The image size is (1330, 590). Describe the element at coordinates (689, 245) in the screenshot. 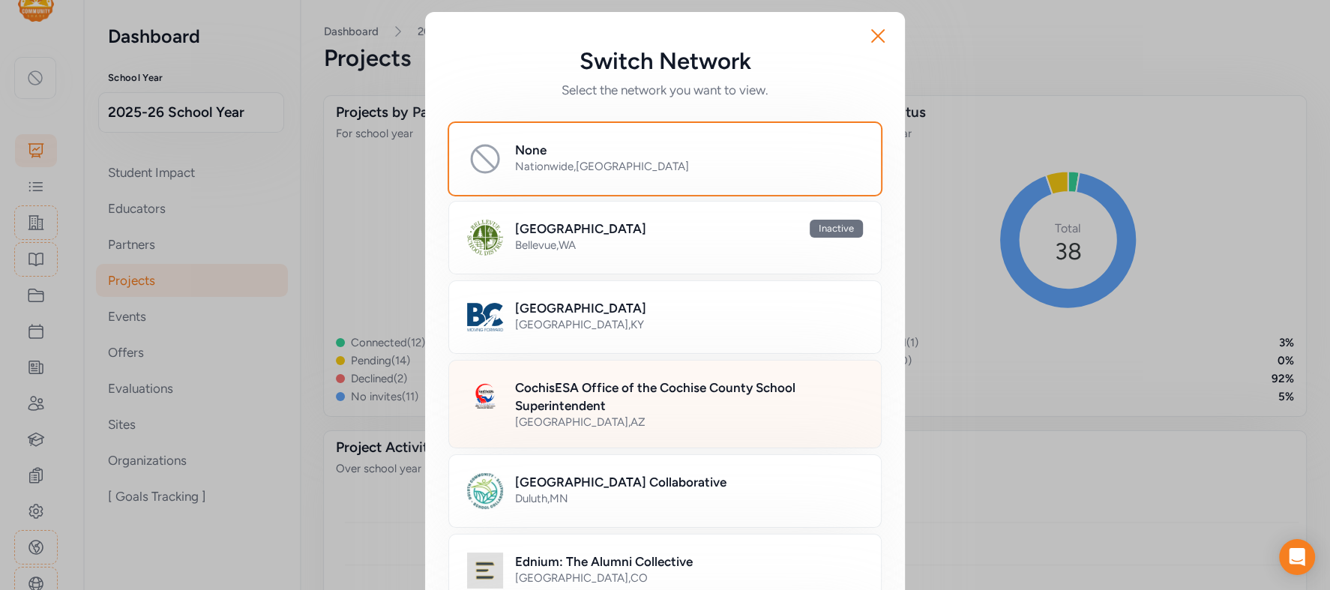

I see `div: Bellevue , WA` at that location.